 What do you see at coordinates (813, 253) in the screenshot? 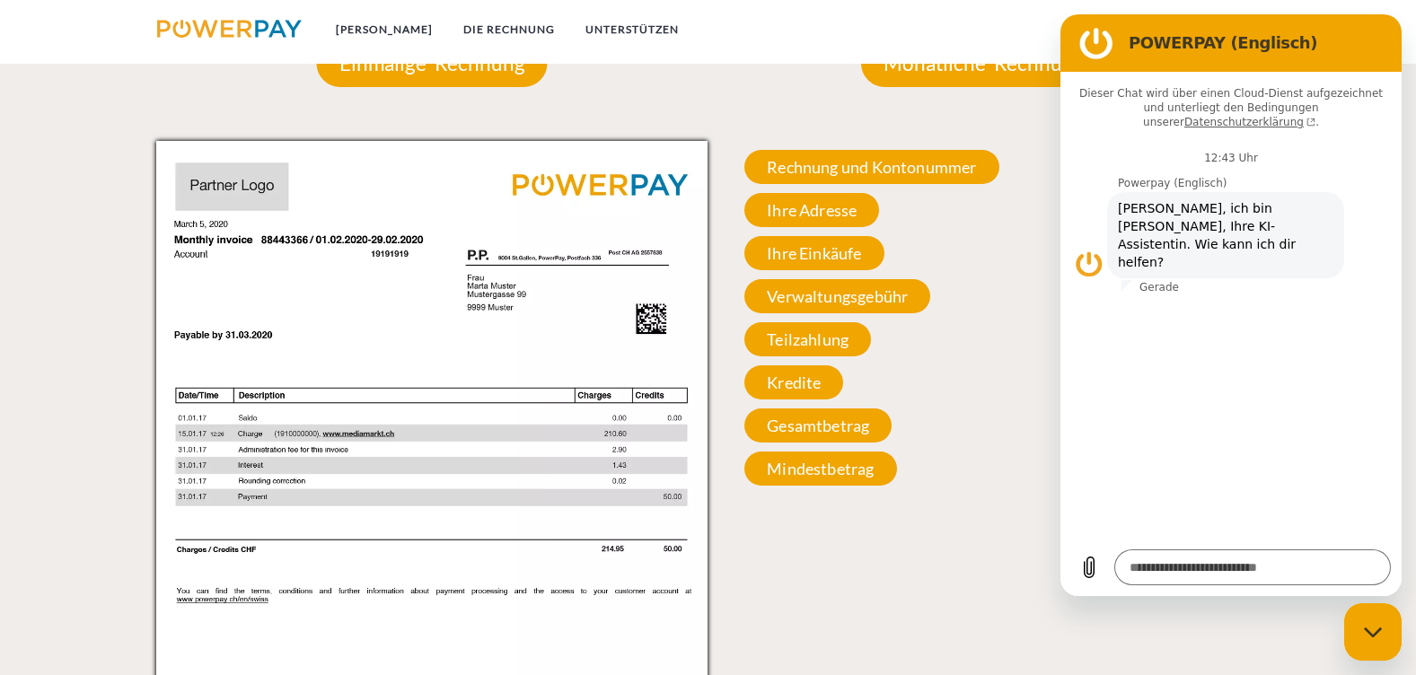
I see `span: Ihre Einkäufe` at bounding box center [813, 253].